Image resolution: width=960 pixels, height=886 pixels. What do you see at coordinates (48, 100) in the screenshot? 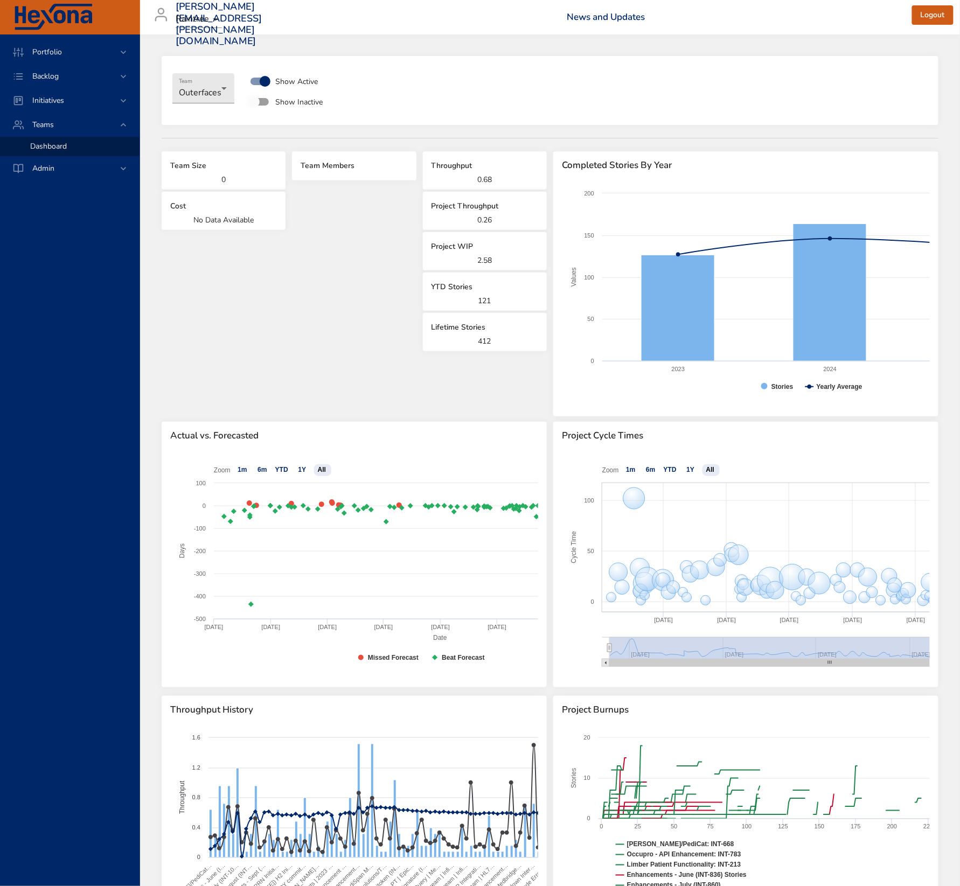
I see `span: Initiatives` at bounding box center [48, 100].